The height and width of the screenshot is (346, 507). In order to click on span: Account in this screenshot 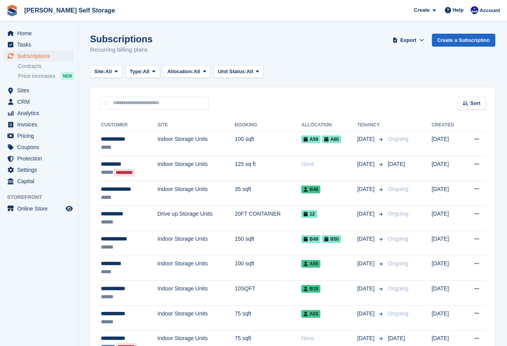, I will do `click(490, 11)`.